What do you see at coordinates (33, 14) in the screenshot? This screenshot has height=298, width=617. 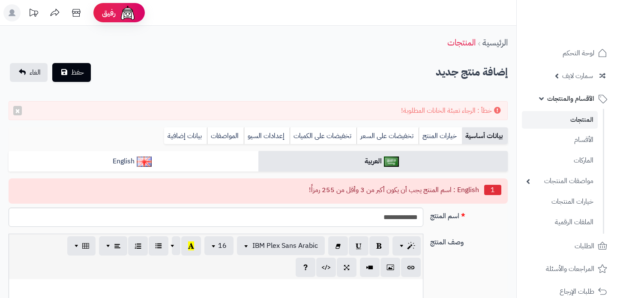 I see `a: تحديثات المنصة` at bounding box center [33, 14].